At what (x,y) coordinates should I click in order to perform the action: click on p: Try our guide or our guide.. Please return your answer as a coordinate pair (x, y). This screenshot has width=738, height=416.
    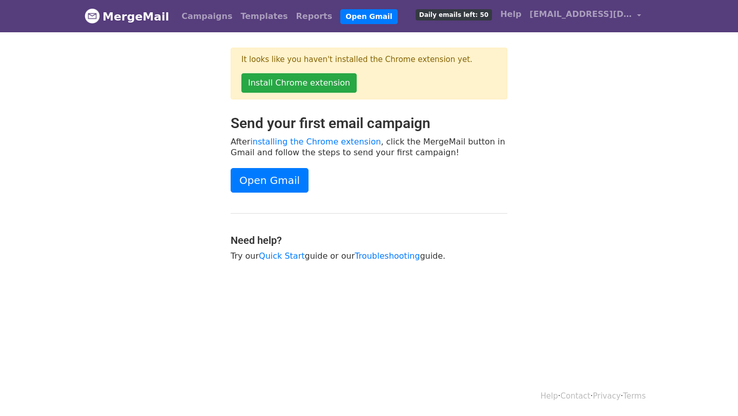
    Looking at the image, I should click on (369, 256).